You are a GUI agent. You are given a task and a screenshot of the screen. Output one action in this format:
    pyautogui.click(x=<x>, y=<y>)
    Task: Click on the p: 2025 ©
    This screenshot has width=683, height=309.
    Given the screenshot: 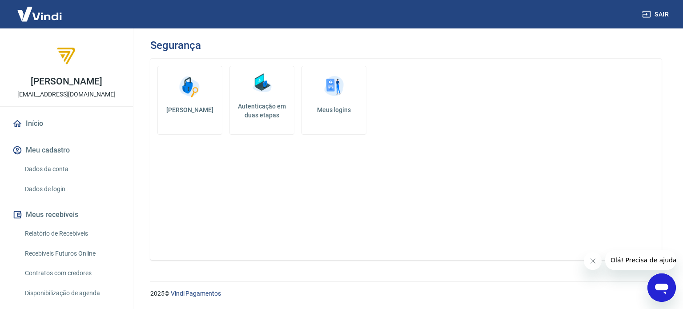 What is the action you would take?
    pyautogui.click(x=406, y=293)
    